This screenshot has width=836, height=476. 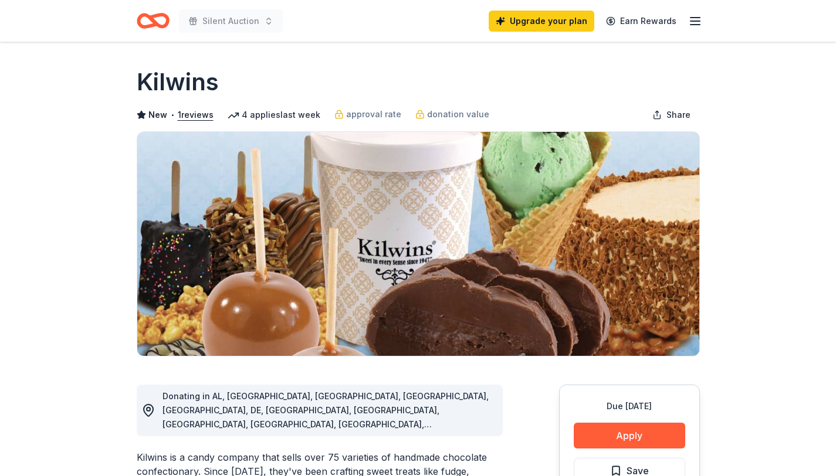 What do you see at coordinates (678, 115) in the screenshot?
I see `span: Share` at bounding box center [678, 115].